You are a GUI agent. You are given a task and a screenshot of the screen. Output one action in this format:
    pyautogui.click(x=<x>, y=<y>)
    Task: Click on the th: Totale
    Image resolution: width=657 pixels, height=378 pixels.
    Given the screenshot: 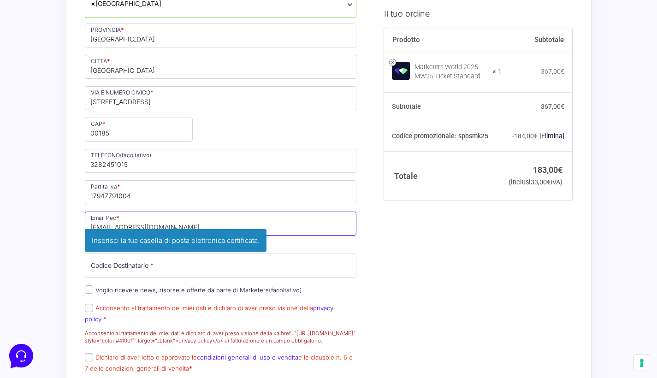 What is the action you would take?
    pyautogui.click(x=443, y=176)
    